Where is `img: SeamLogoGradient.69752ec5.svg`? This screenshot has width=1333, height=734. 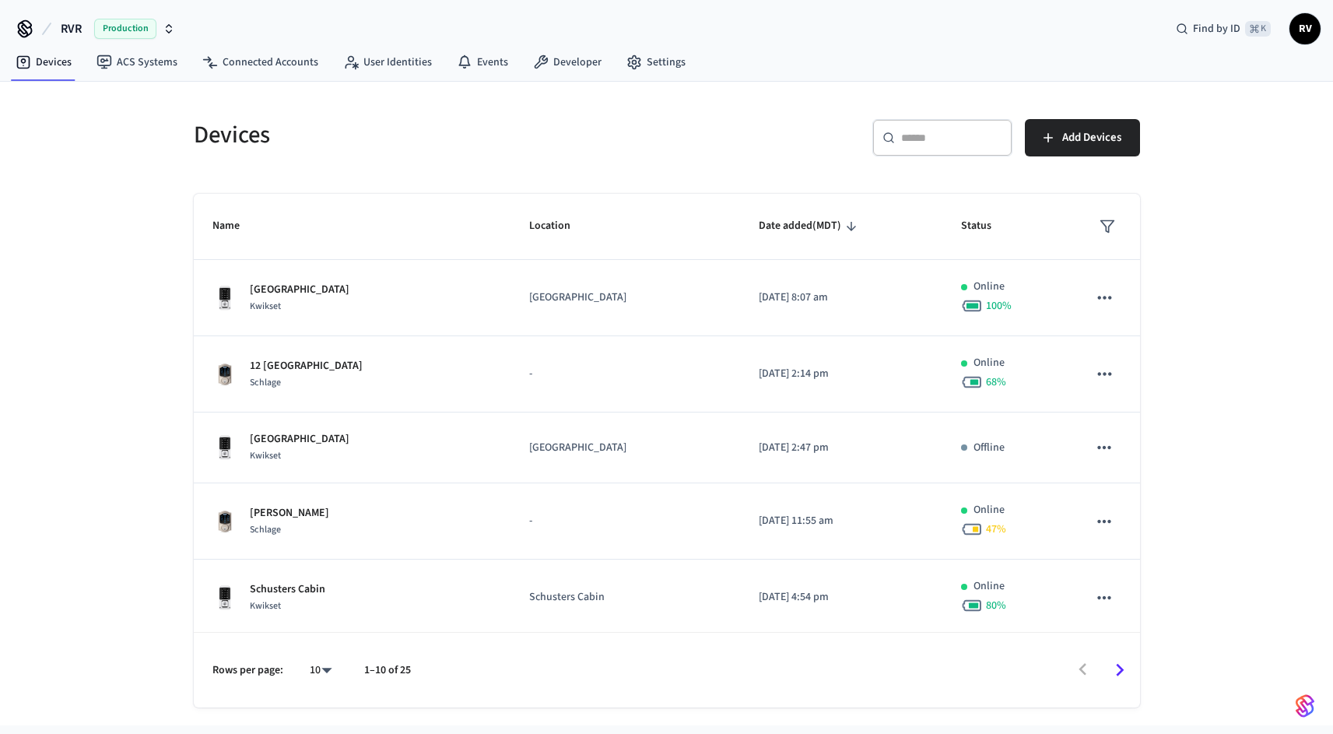 img: SeamLogoGradient.69752ec5.svg is located at coordinates (1305, 706).